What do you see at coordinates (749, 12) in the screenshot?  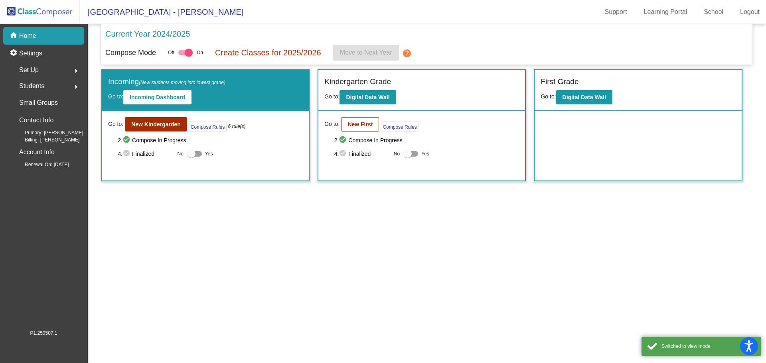 I see `a: Logout` at bounding box center [749, 12].